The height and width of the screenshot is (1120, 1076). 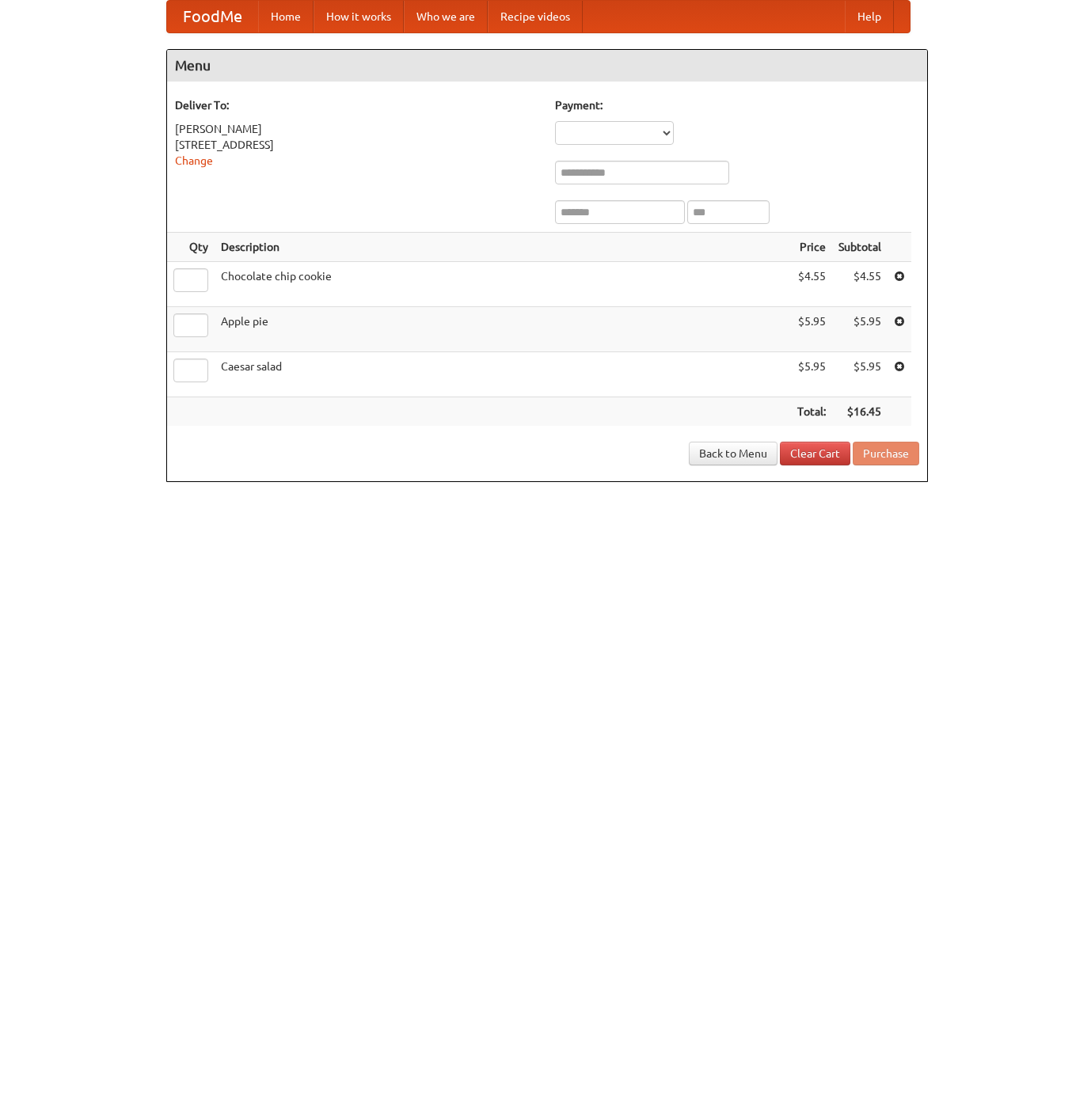 What do you see at coordinates (503, 247) in the screenshot?
I see `th: Description` at bounding box center [503, 247].